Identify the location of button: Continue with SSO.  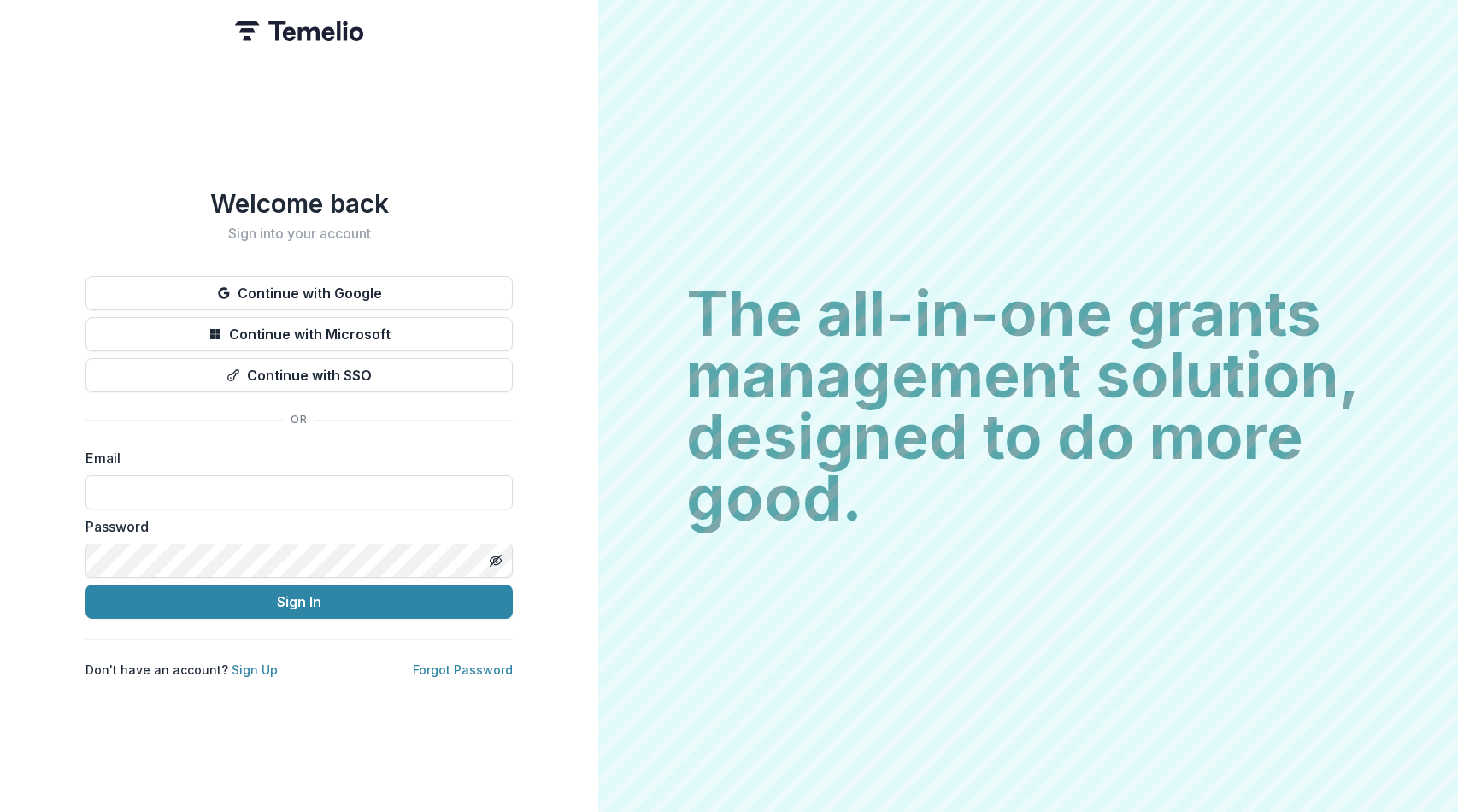
(299, 375).